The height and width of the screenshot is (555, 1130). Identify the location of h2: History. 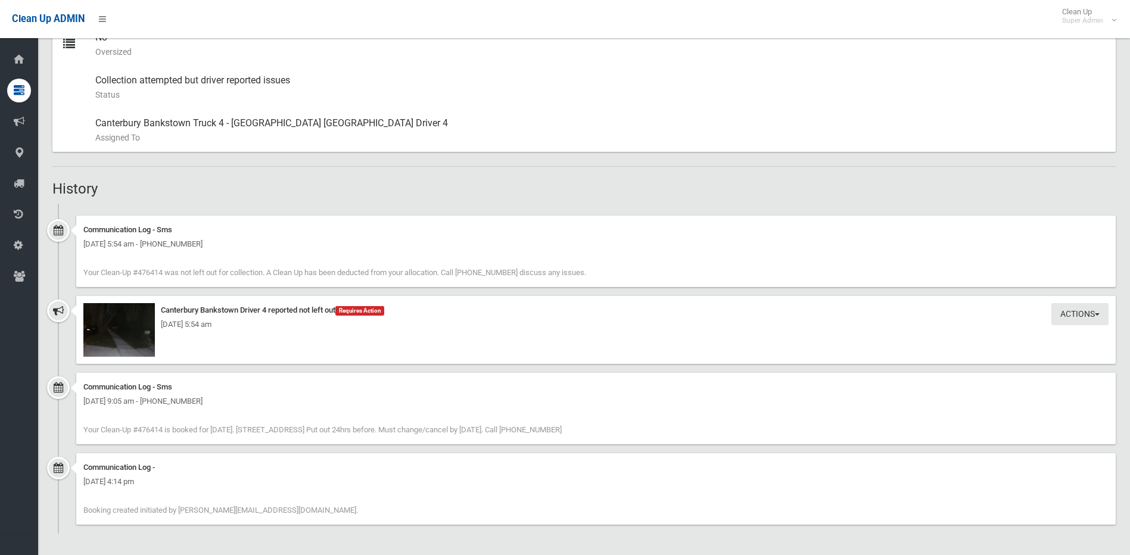
(584, 189).